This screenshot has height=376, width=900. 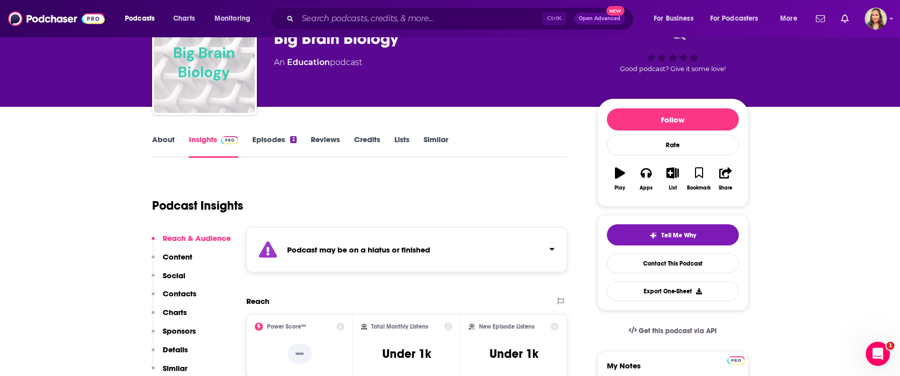 What do you see at coordinates (407, 249) in the screenshot?
I see `section: Click to expand status details` at bounding box center [407, 249].